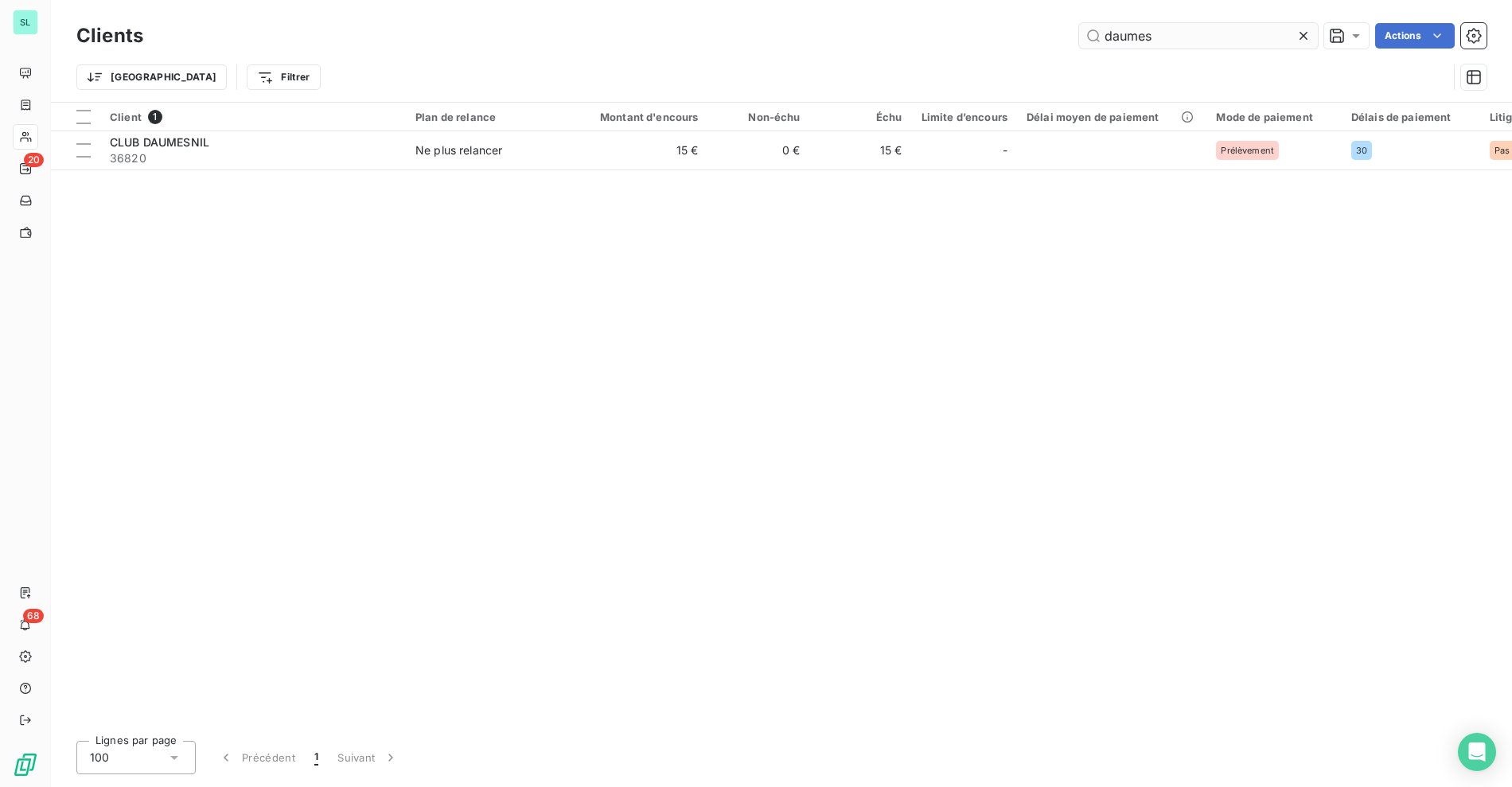  What do you see at coordinates (253, 159) in the screenshot?
I see `span: 36820` at bounding box center [253, 159].